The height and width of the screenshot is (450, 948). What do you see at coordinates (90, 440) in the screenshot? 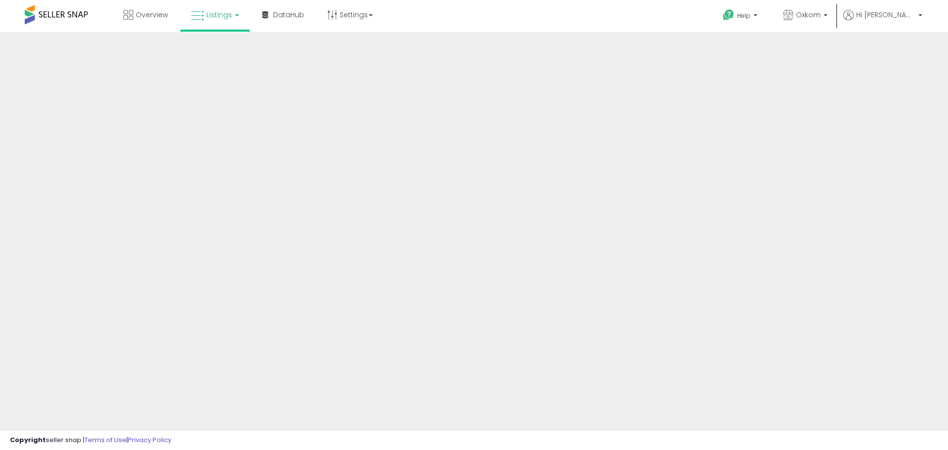
I see `div: seller snap | |` at bounding box center [90, 440].